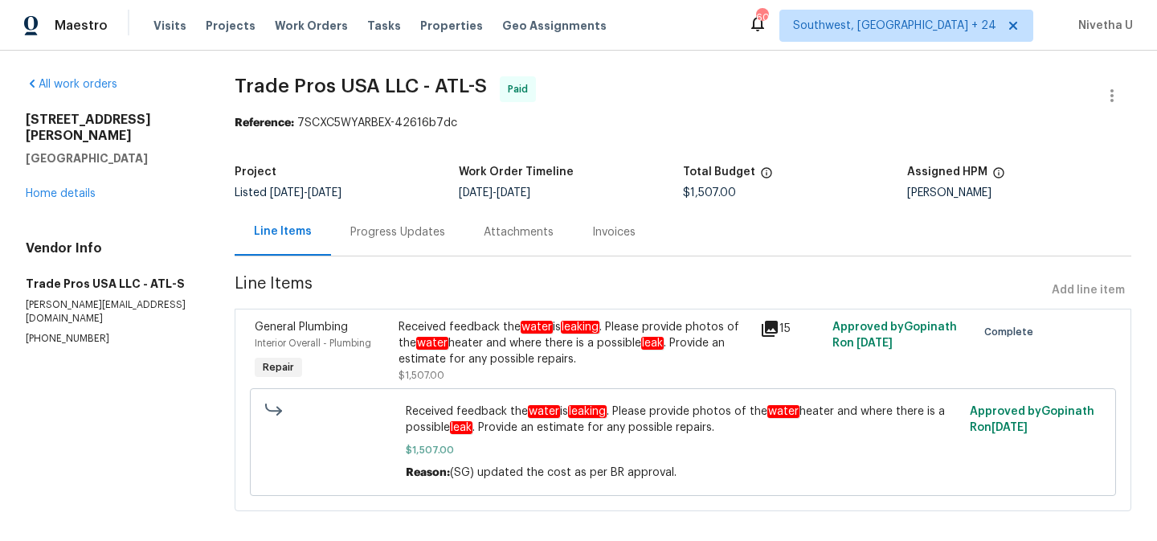 Image resolution: width=1157 pixels, height=541 pixels. Describe the element at coordinates (614, 232) in the screenshot. I see `div: Invoices` at that location.